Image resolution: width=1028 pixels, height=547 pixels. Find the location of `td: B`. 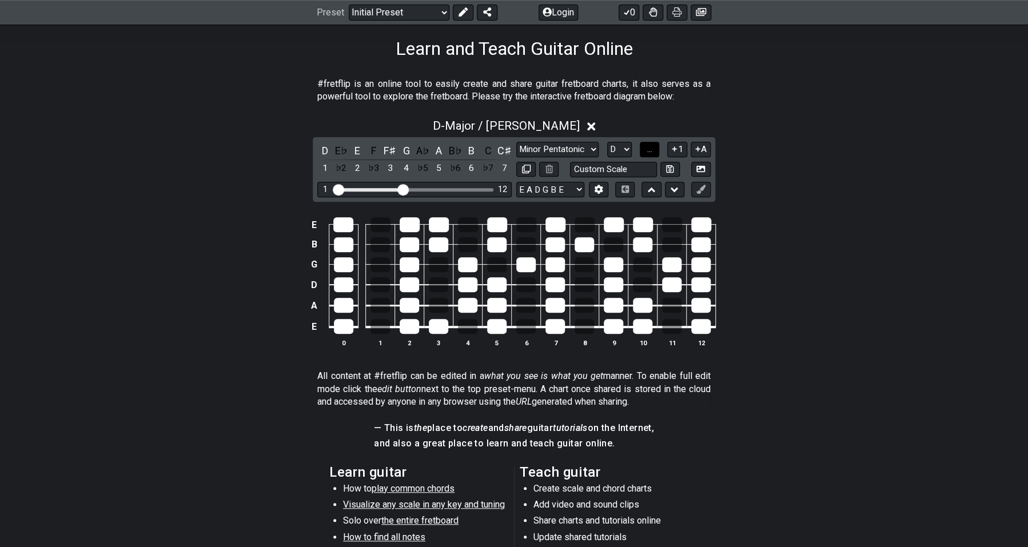

td: B is located at coordinates (314, 244).